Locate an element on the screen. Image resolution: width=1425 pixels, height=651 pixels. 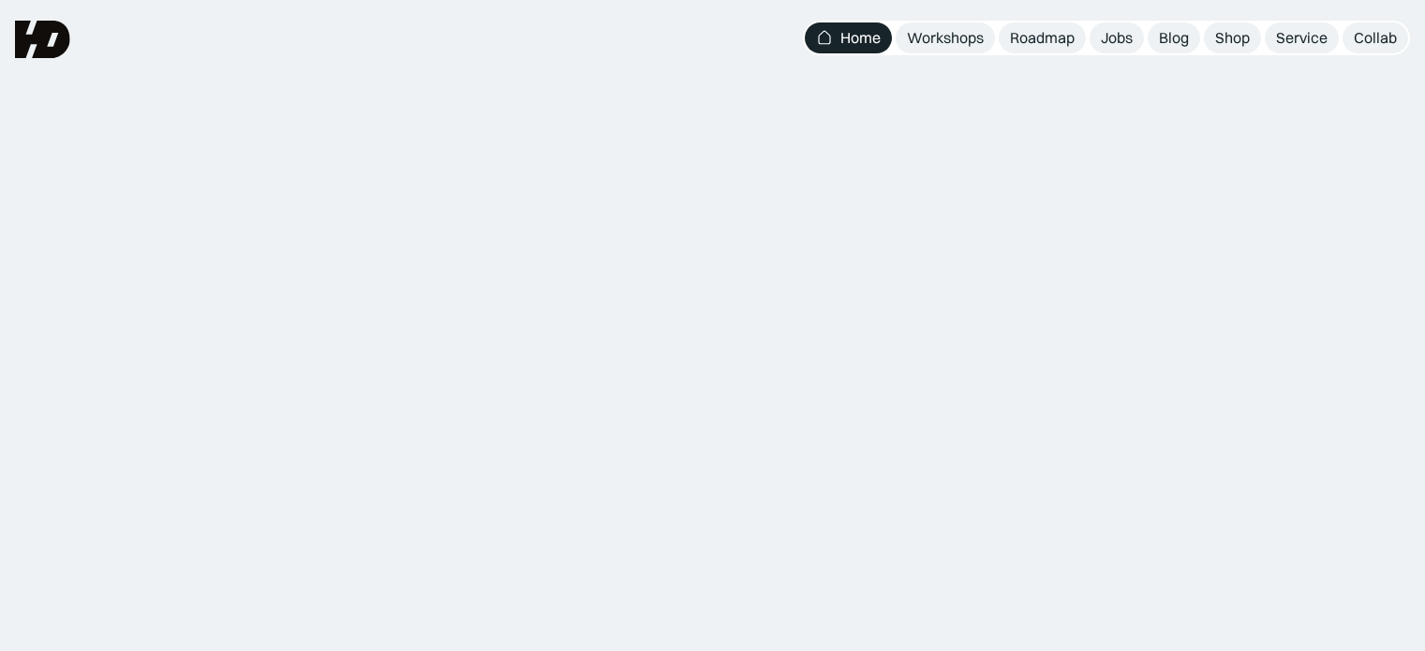
div: Roadmap is located at coordinates (1042, 37).